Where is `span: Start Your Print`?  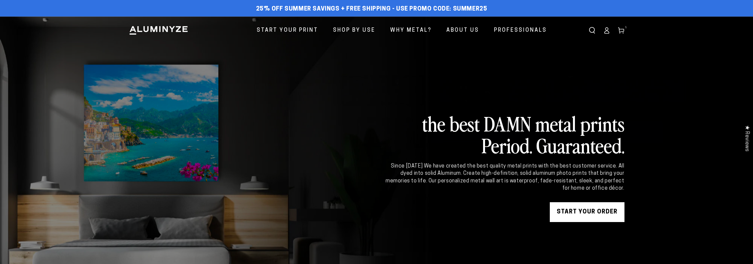
span: Start Your Print is located at coordinates (288, 30).